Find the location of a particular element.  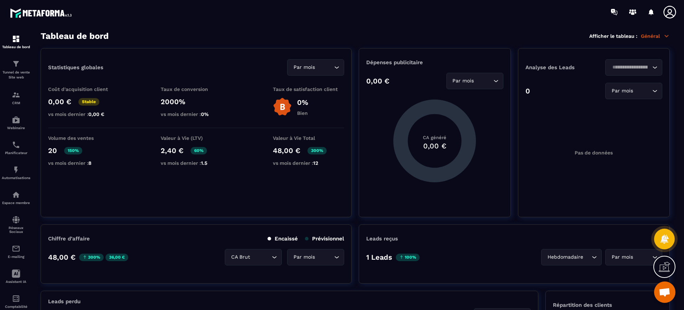

p: 2000% is located at coordinates (196, 102).